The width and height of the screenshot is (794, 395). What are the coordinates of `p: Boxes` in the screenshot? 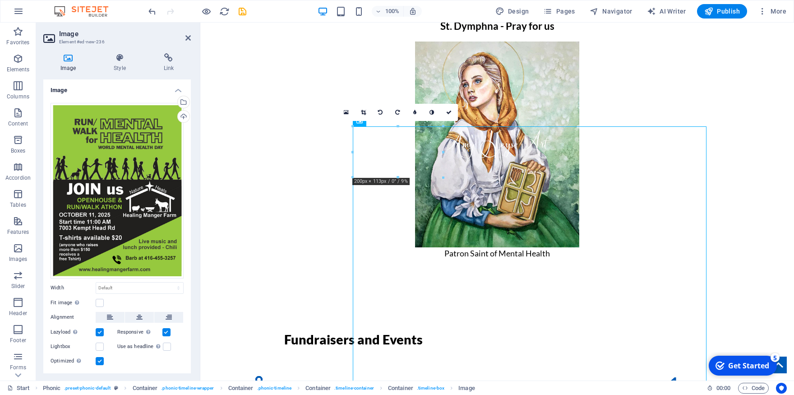 It's located at (18, 151).